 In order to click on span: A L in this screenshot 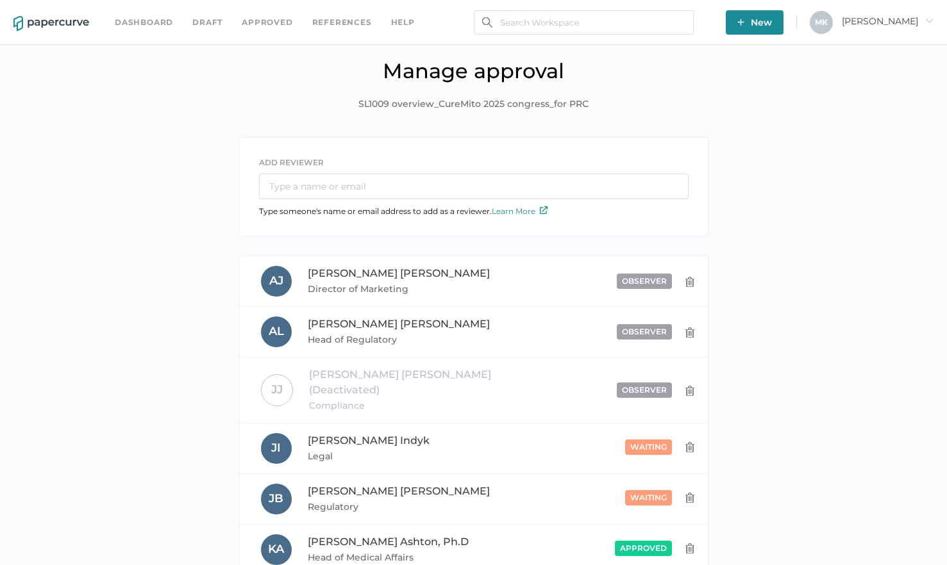, I will do `click(276, 331)`.